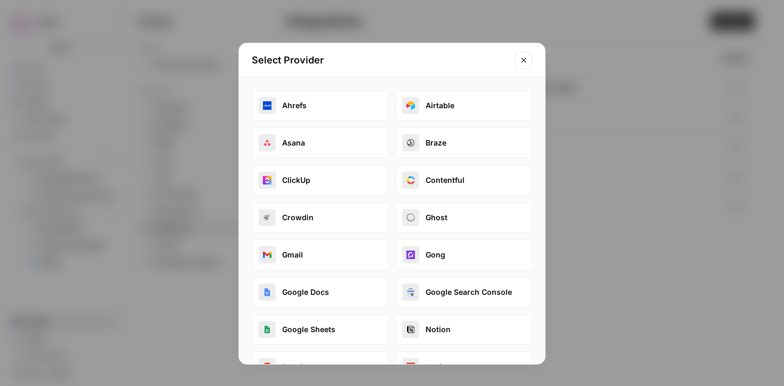  What do you see at coordinates (464, 180) in the screenshot?
I see `button: contentfulContentful` at bounding box center [464, 180].